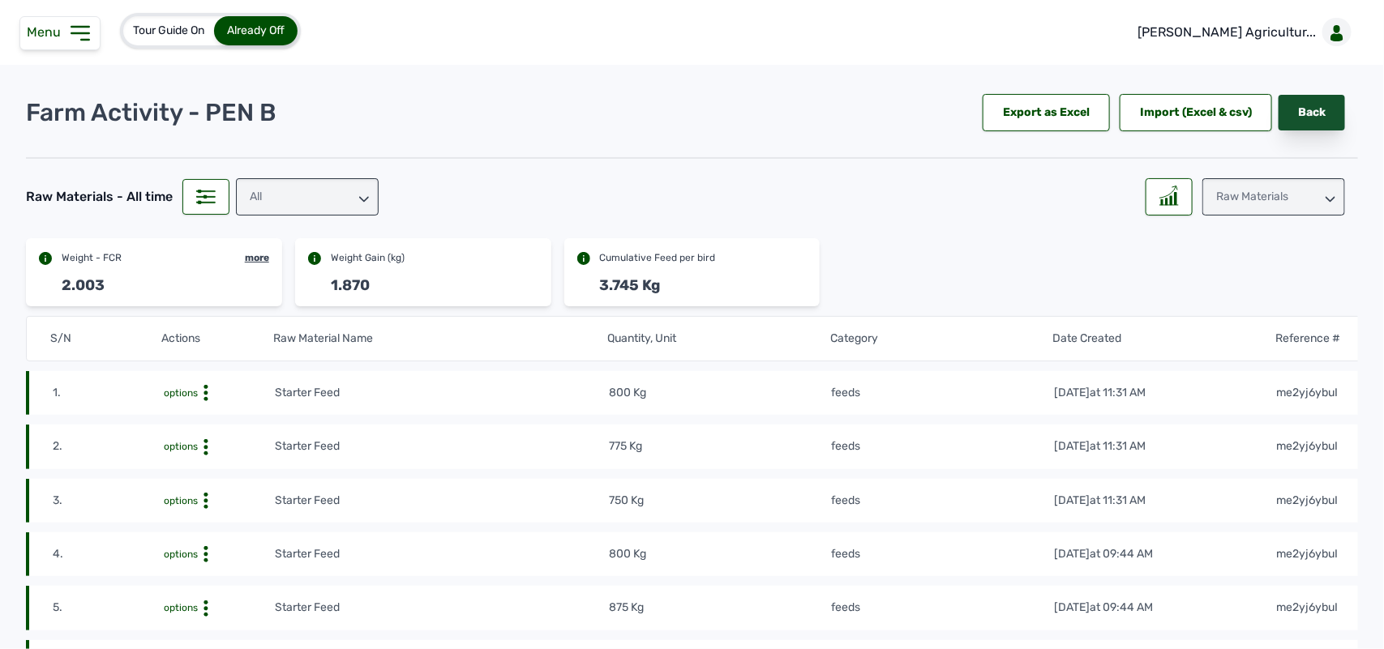  I want to click on div: Cumulative Feed per bird, so click(658, 258).